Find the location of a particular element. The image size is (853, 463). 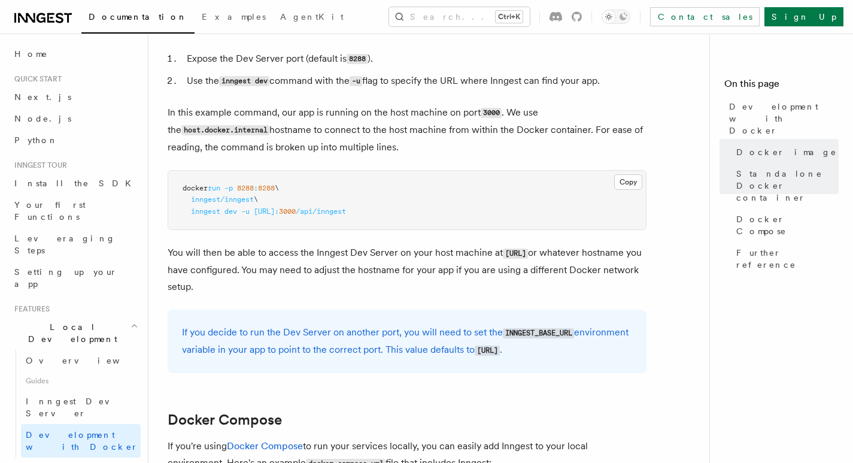

span: Leveraging Steps is located at coordinates (65, 244).